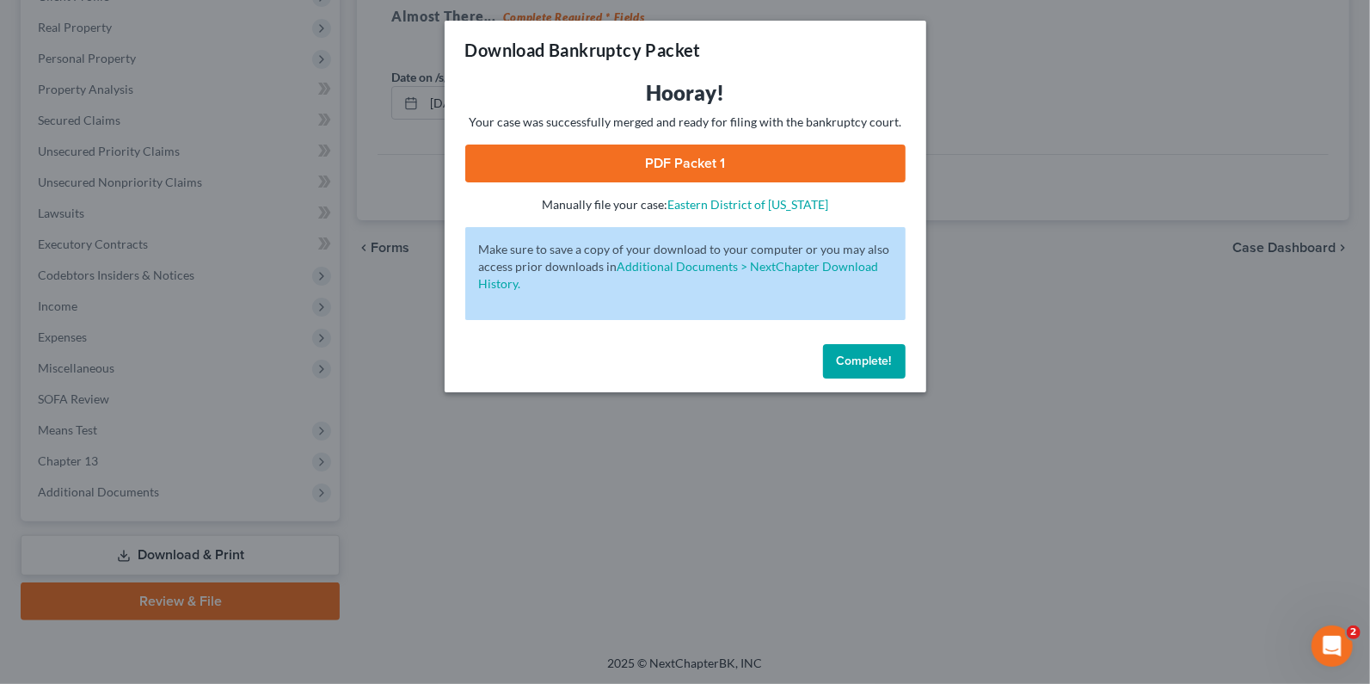 This screenshot has height=684, width=1370. What do you see at coordinates (864, 361) in the screenshot?
I see `button: Complete!` at bounding box center [864, 361].